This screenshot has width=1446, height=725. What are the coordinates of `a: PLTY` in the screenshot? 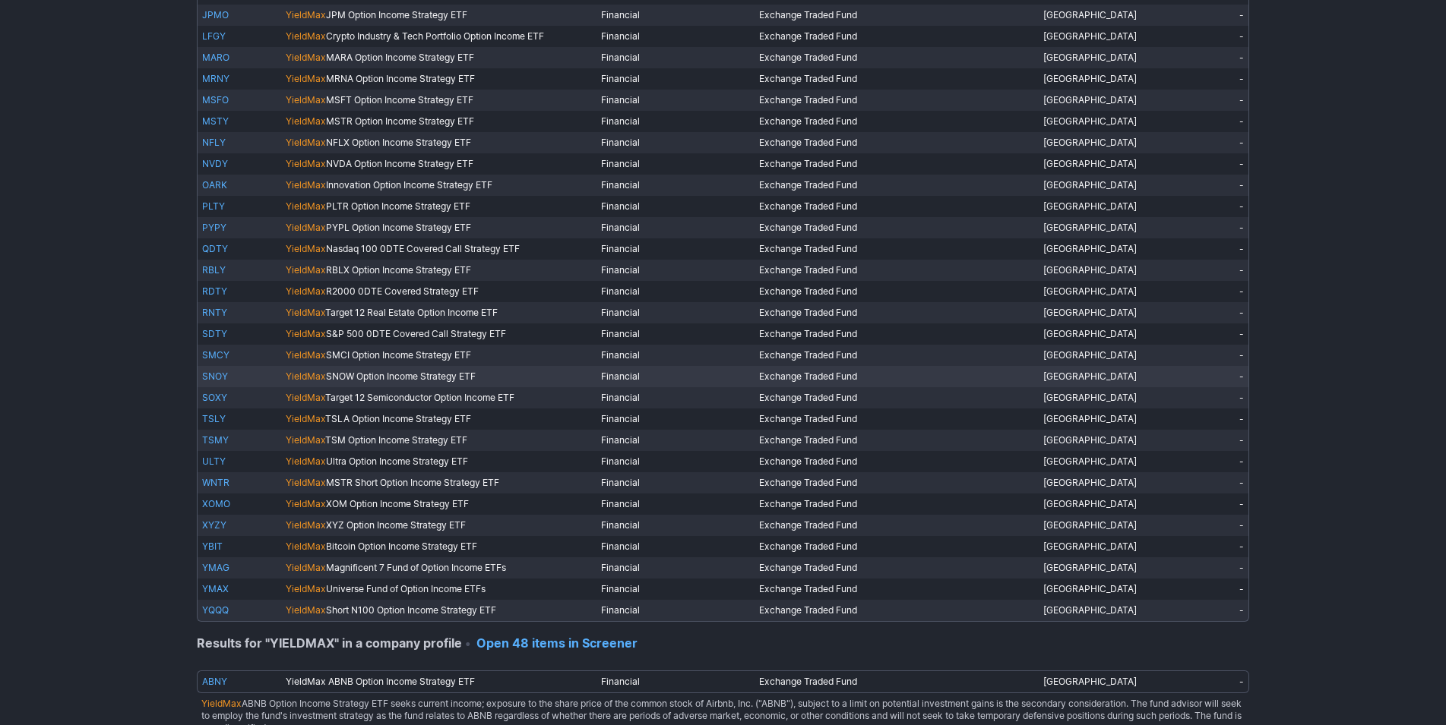 It's located at (213, 206).